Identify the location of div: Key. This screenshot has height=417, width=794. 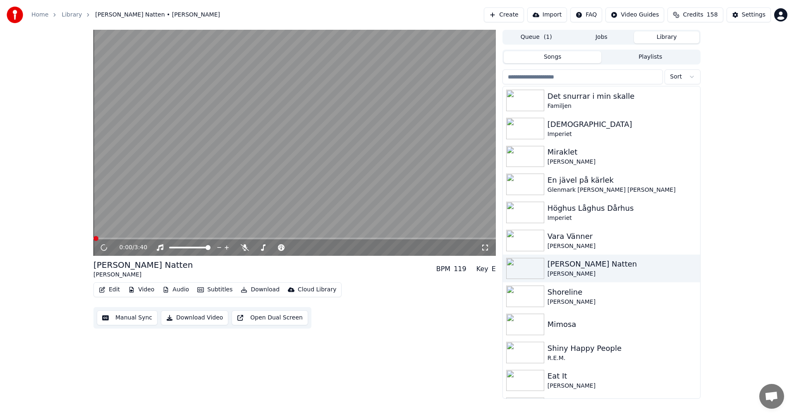
(482, 269).